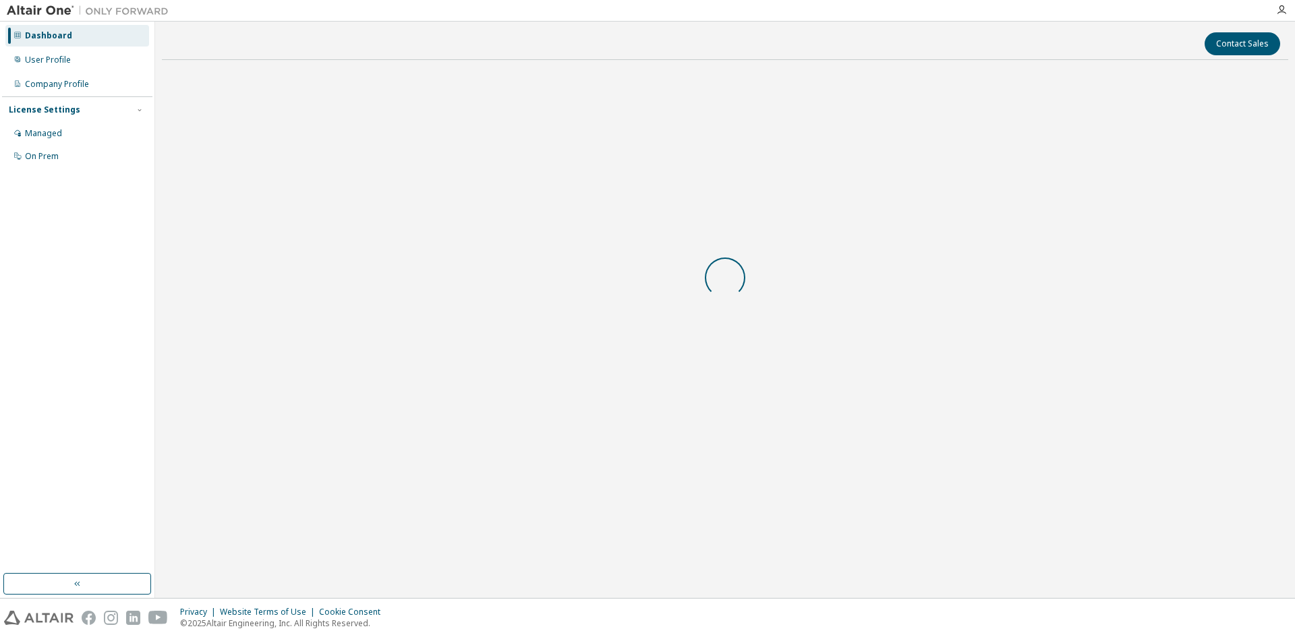 Image resolution: width=1295 pixels, height=637 pixels. What do you see at coordinates (43, 134) in the screenshot?
I see `div: Managed` at bounding box center [43, 134].